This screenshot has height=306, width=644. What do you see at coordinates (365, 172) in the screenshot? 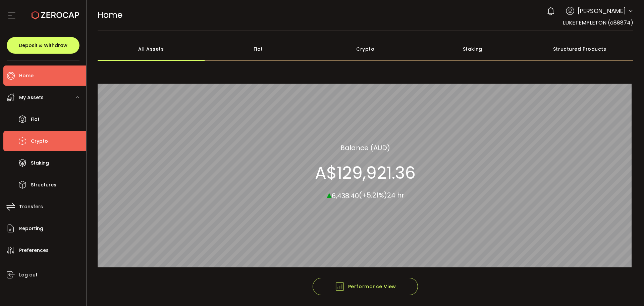
I see `section: A$129,921.36` at bounding box center [365, 172].